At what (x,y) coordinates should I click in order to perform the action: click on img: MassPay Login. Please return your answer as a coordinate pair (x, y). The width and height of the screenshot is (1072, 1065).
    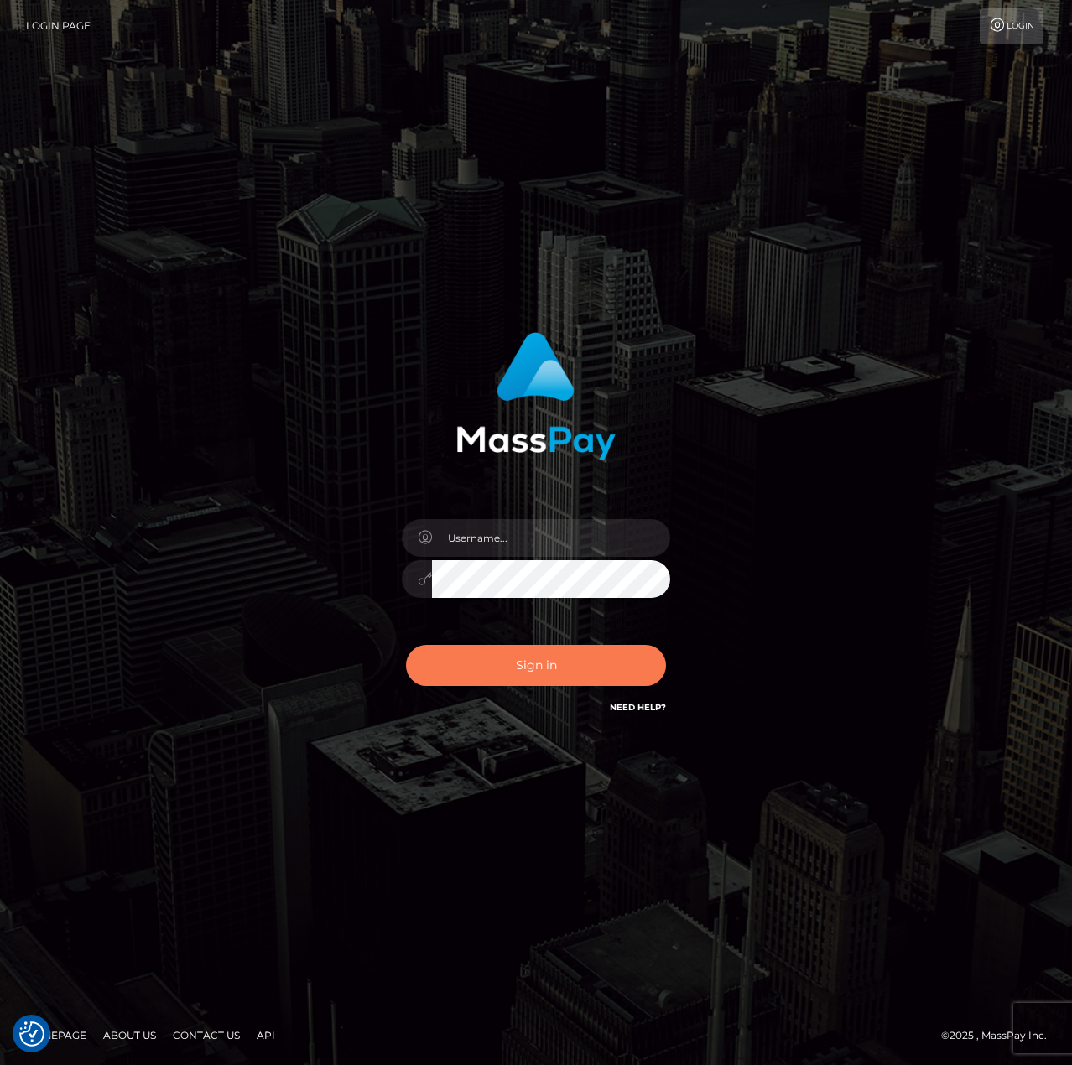
    Looking at the image, I should click on (536, 396).